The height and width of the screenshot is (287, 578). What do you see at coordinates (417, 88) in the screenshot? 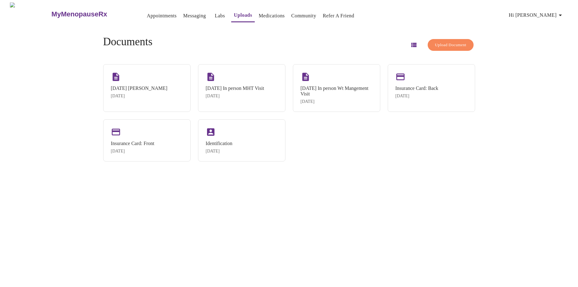
I see `div: Insurance Card: Back` at bounding box center [417, 88].